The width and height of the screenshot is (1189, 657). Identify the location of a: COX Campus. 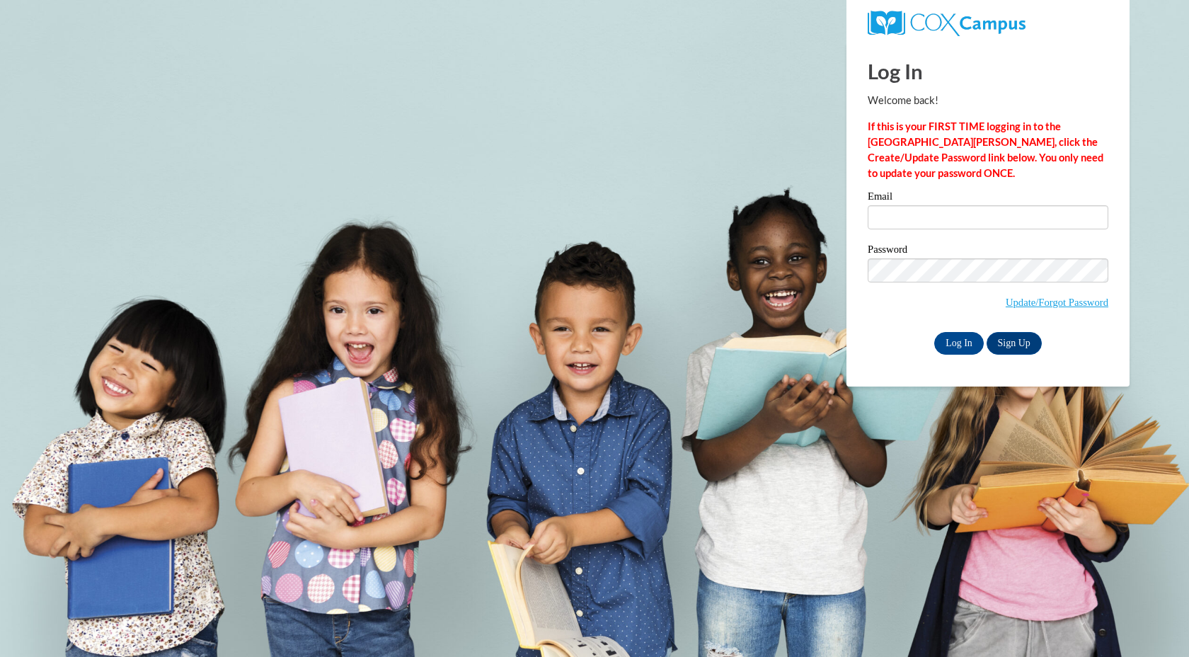
(946, 22).